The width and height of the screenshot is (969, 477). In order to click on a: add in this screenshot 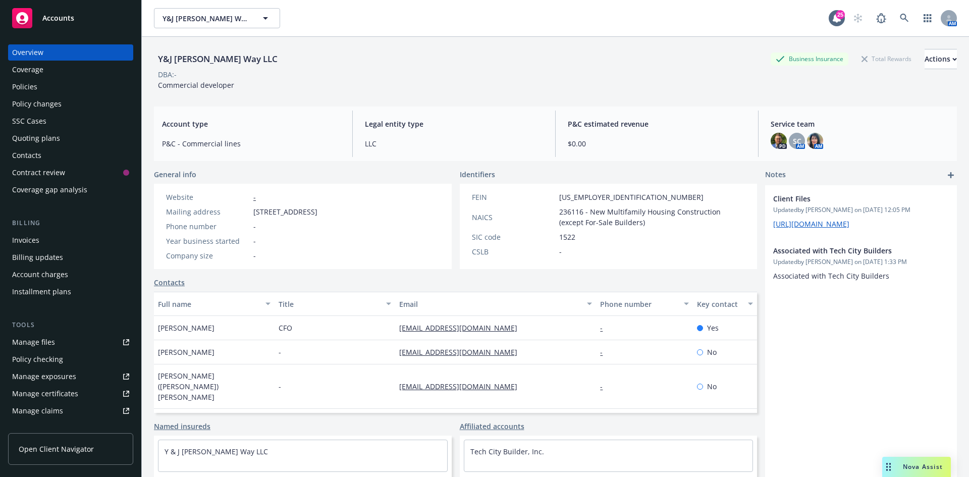, I will do `click(951, 175)`.